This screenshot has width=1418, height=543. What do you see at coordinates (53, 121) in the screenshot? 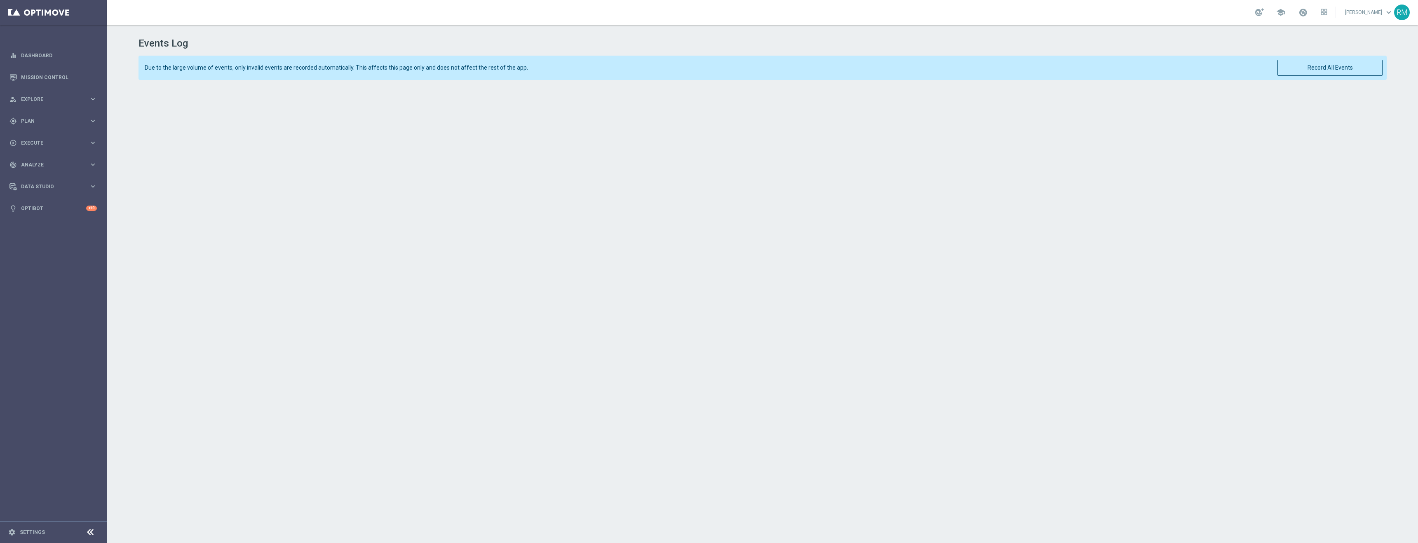
I see `div: gps_fixed Plan keyboard_arrow_right` at bounding box center [53, 121].